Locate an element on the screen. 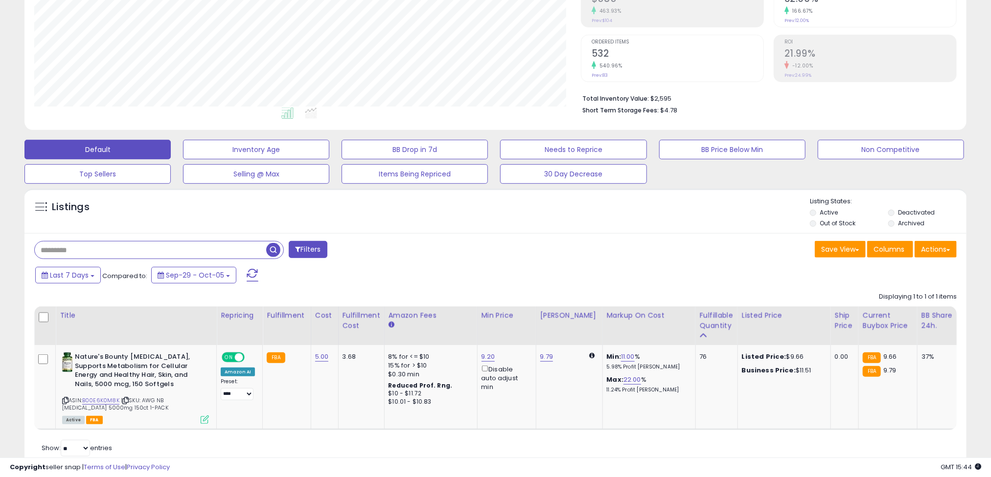  button: Selling @ Max is located at coordinates (256, 174).